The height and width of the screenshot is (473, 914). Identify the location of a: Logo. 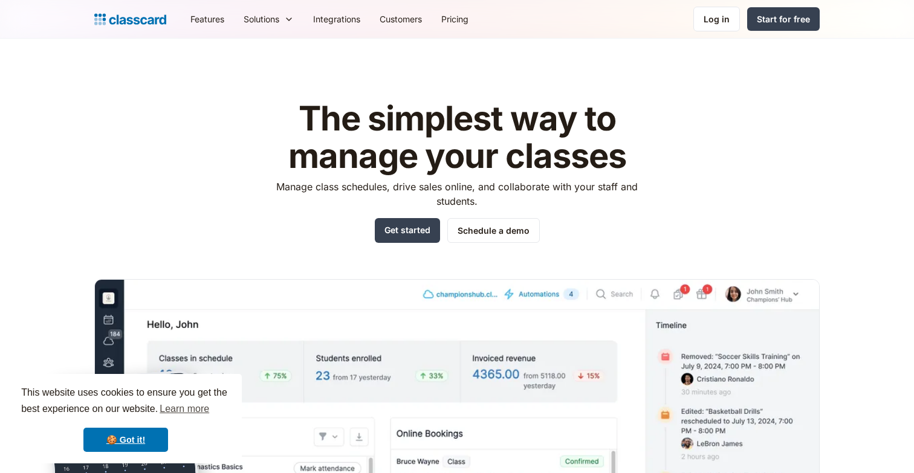
(130, 19).